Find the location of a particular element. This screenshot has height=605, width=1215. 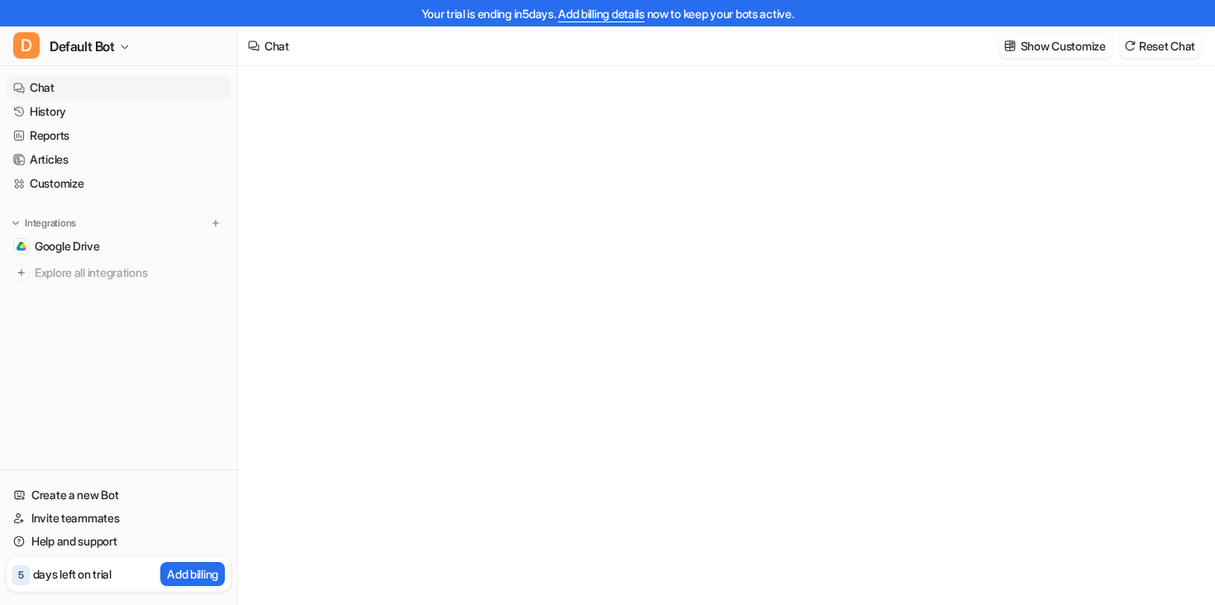

img: customize is located at coordinates (1010, 45).